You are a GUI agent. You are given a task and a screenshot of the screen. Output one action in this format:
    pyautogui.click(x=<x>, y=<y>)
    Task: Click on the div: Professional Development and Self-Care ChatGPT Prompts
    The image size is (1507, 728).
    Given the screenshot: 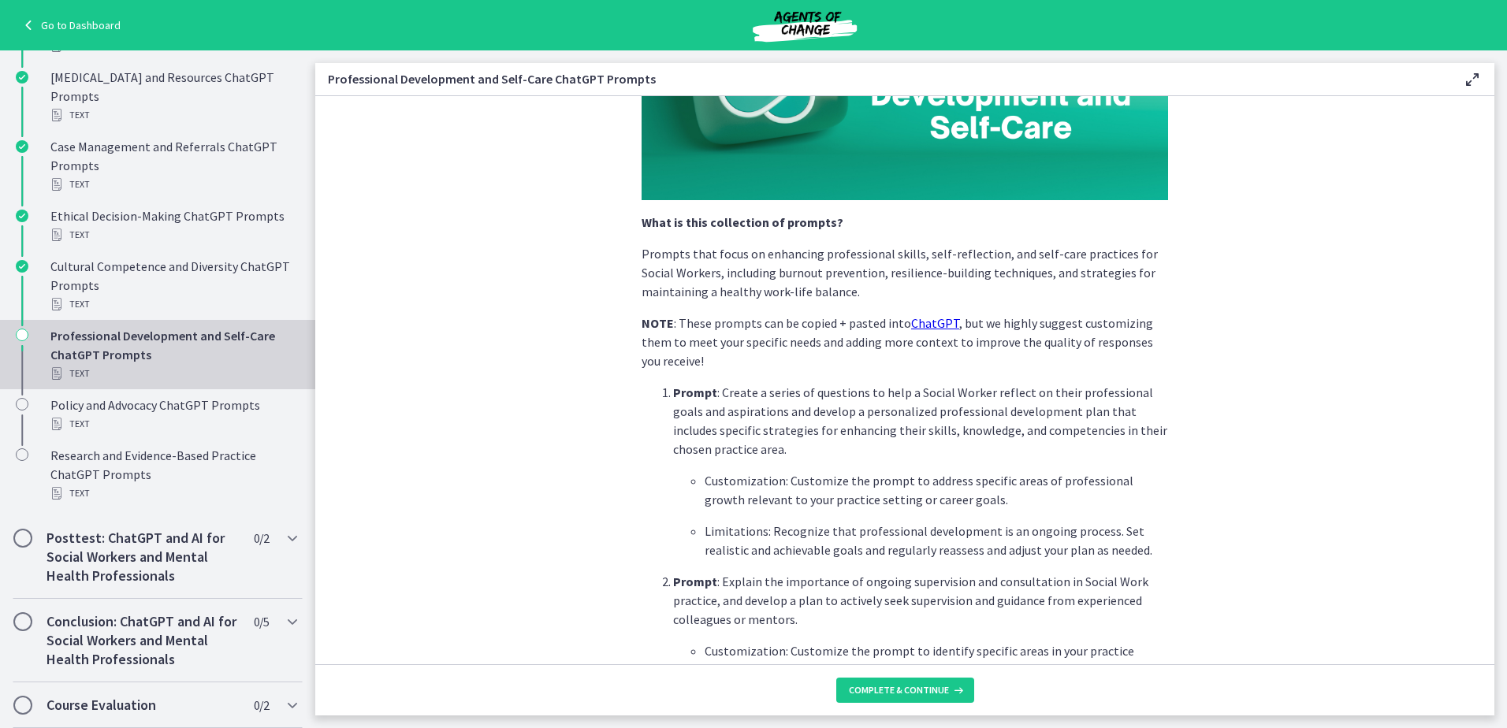 What is the action you would take?
    pyautogui.click(x=173, y=355)
    